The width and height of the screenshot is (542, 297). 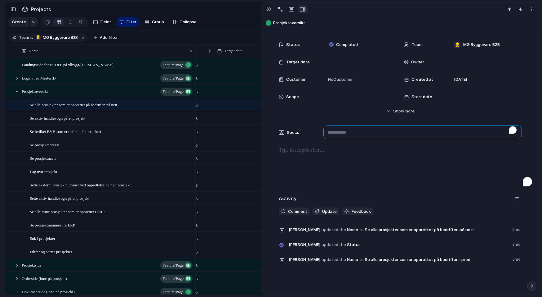 I want to click on span: Update, so click(x=329, y=211).